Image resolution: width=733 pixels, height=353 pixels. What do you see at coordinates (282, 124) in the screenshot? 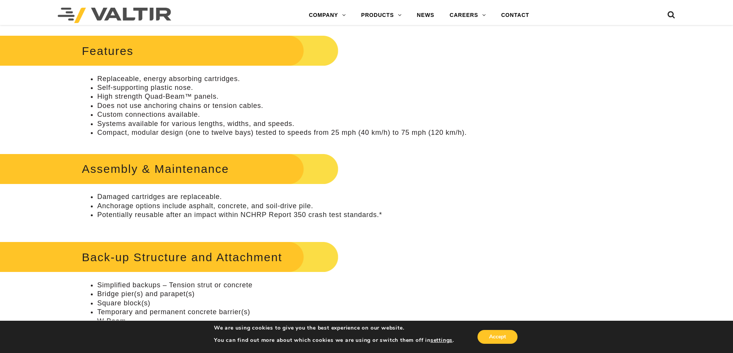
I see `li: Systems available for various lengths, widths, and speeds.` at bounding box center [282, 124].